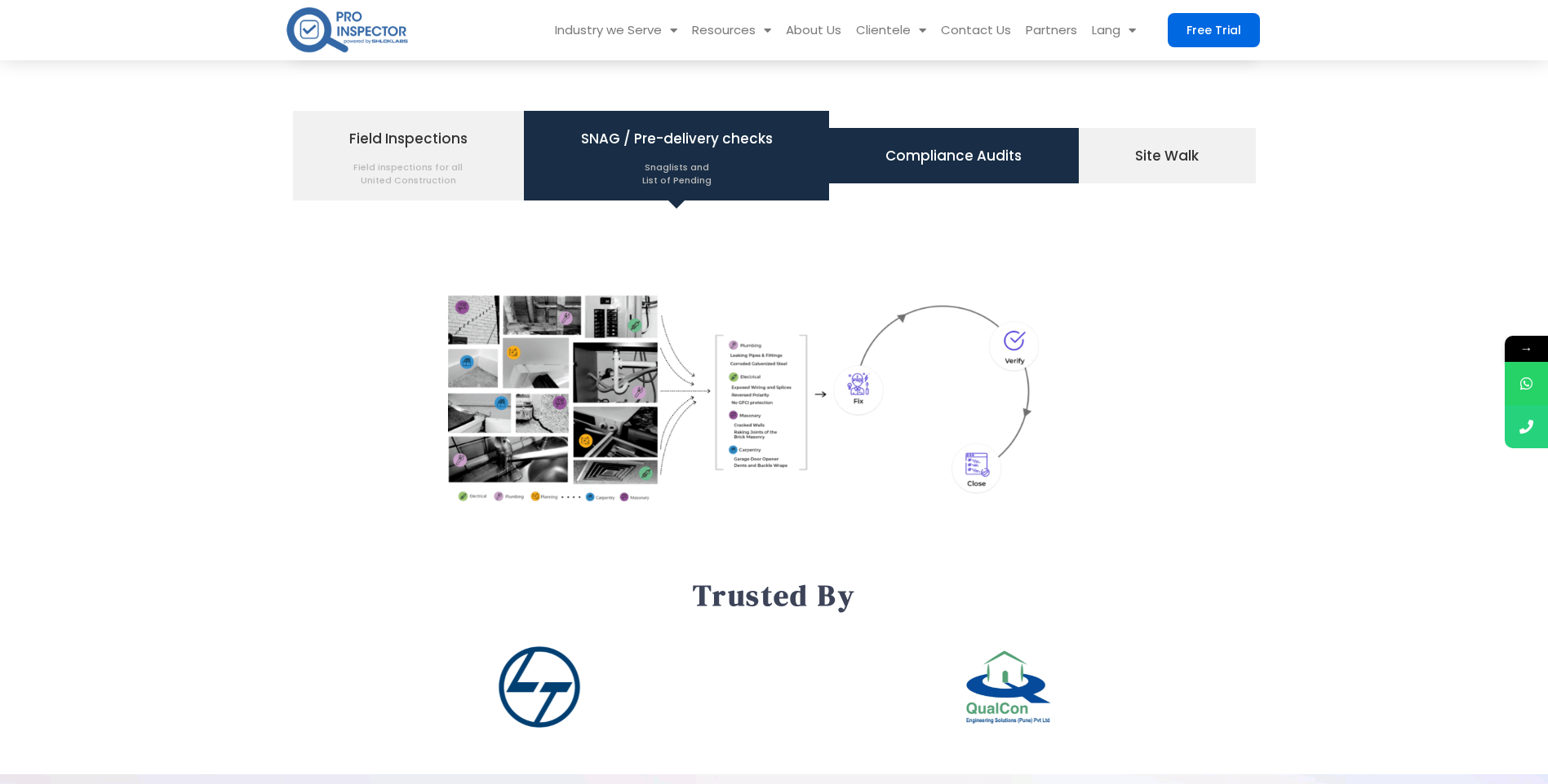  What do you see at coordinates (774, 374) in the screenshot?
I see `img: SnagingServices` at bounding box center [774, 374].